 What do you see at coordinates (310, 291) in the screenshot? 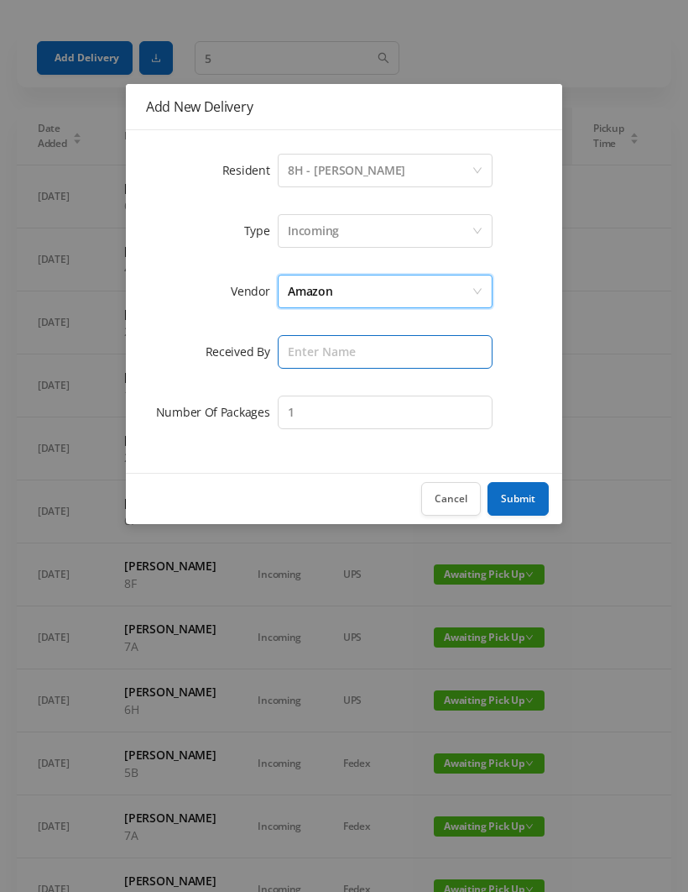
I see `div: Amazon` at bounding box center [310, 291].